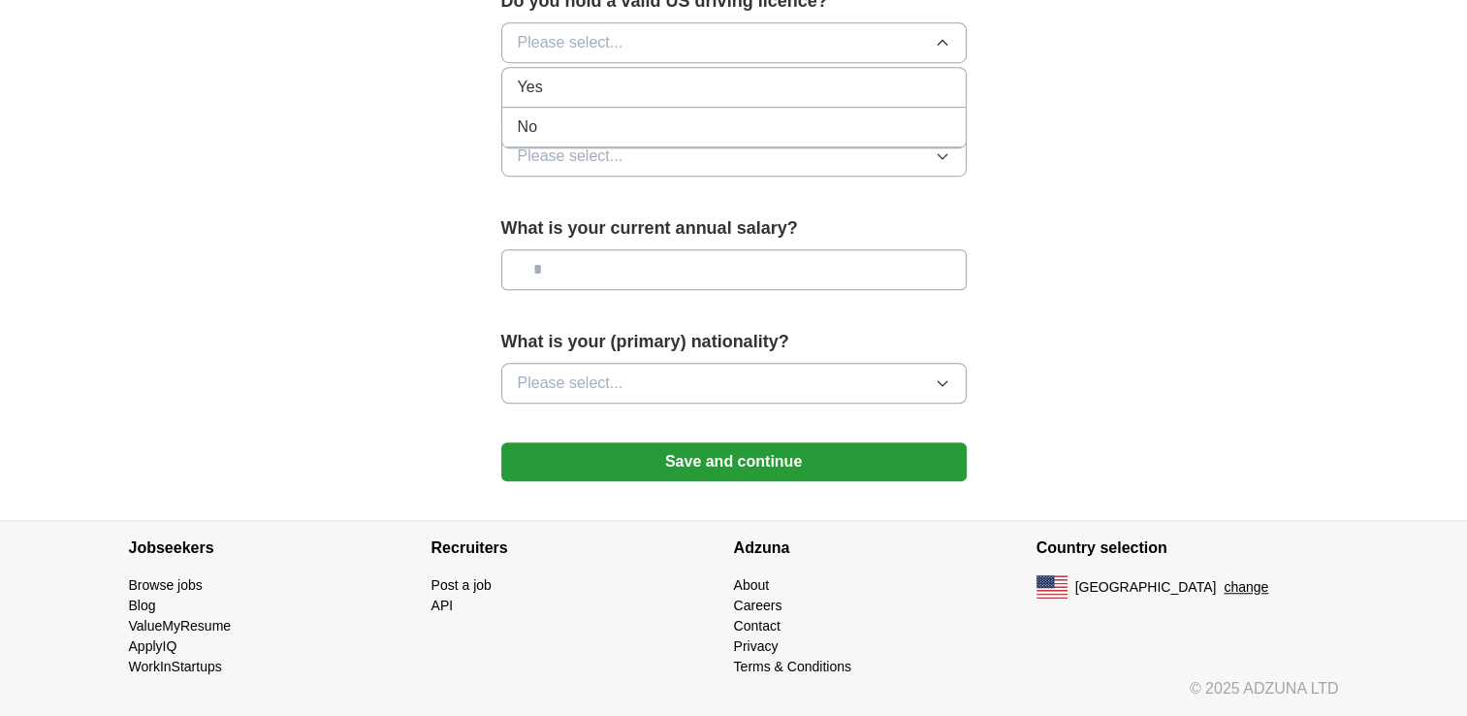  I want to click on a: WorkInStartups, so click(176, 666).